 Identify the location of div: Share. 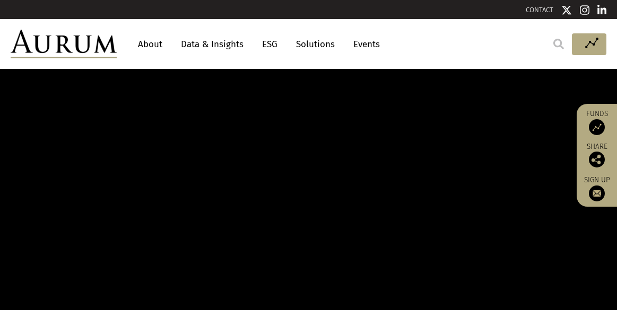
(597, 155).